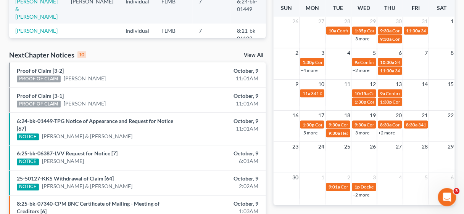  Describe the element at coordinates (321, 116) in the screenshot. I see `span: 17` at that location.